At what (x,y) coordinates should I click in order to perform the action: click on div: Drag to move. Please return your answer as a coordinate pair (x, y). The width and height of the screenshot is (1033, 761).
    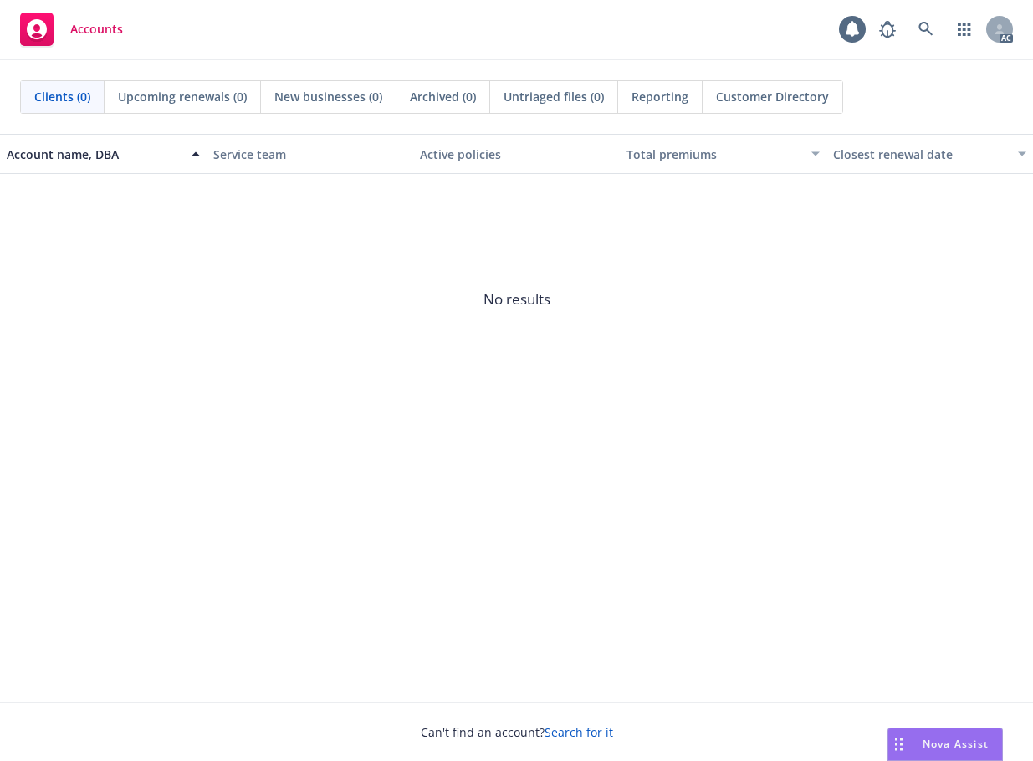
    Looking at the image, I should click on (898, 744).